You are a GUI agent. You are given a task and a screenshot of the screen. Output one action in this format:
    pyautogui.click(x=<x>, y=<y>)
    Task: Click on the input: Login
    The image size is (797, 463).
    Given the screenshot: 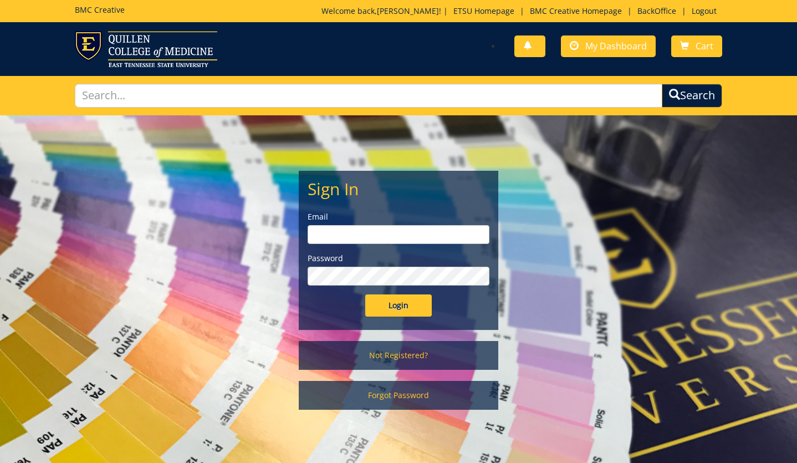 What is the action you would take?
    pyautogui.click(x=399, y=306)
    